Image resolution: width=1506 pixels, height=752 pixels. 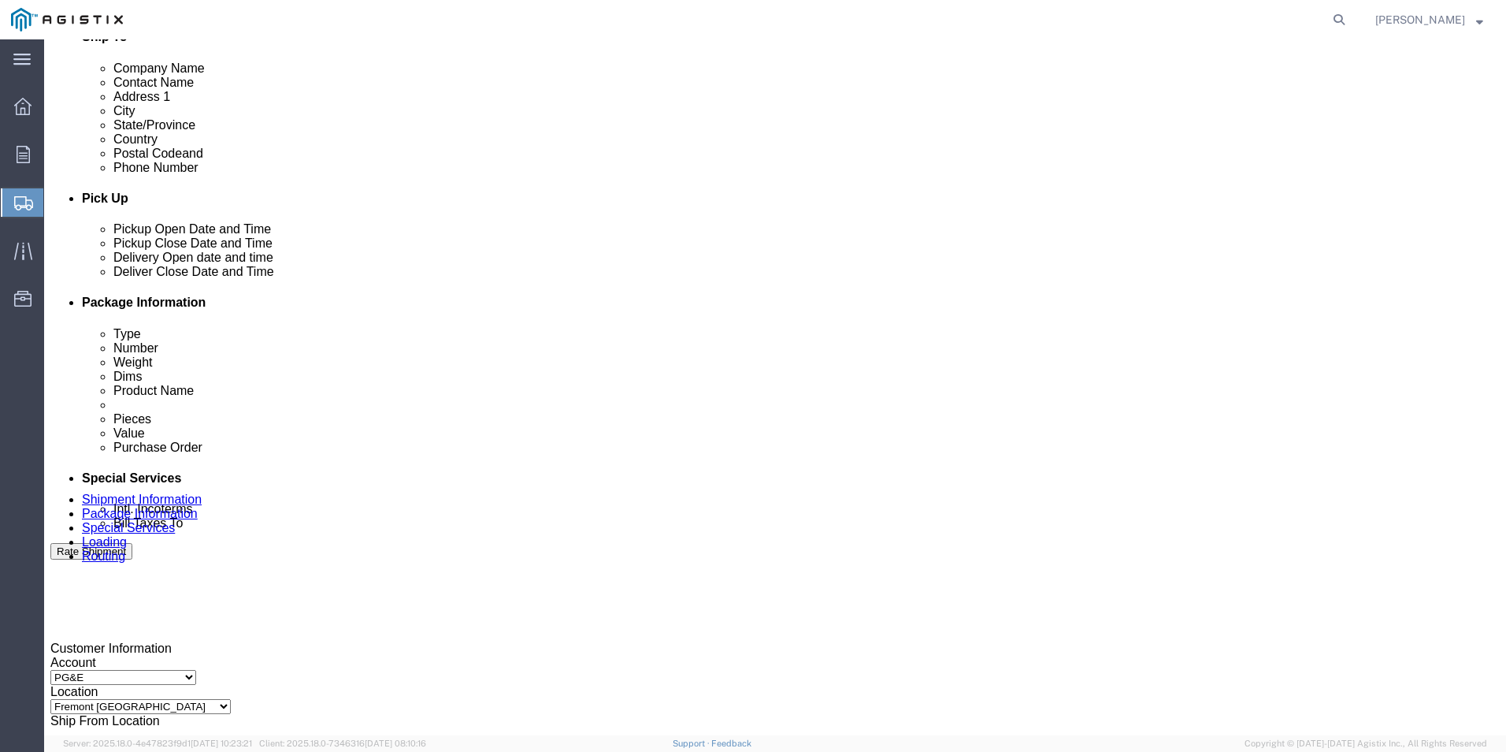 What do you see at coordinates (67, 20) in the screenshot?
I see `img: logo` at bounding box center [67, 20].